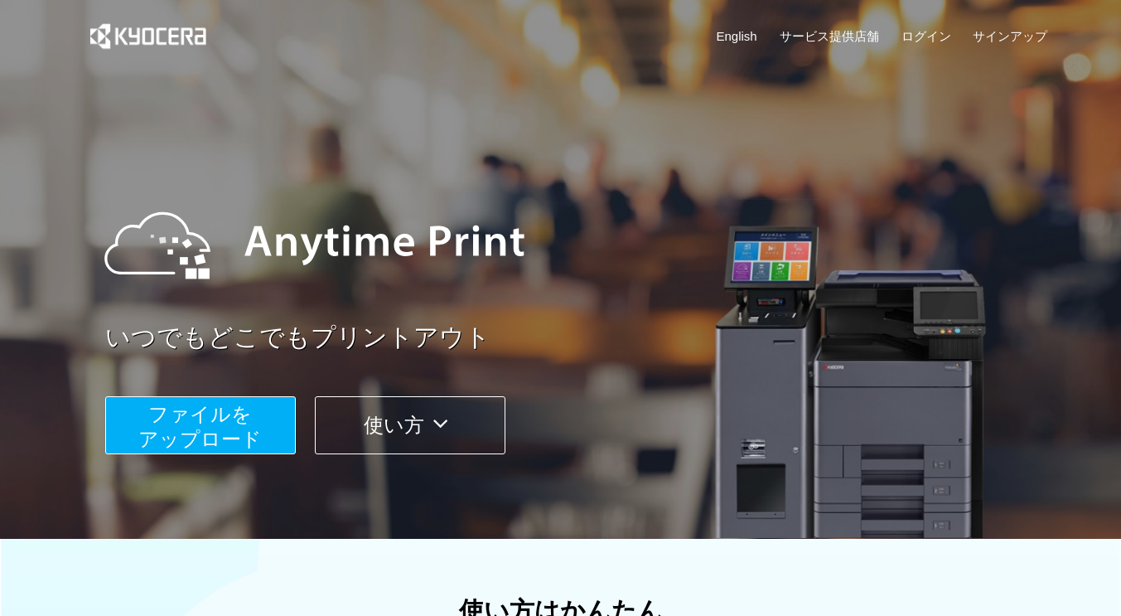 The height and width of the screenshot is (616, 1121). I want to click on button: 使い方, so click(410, 425).